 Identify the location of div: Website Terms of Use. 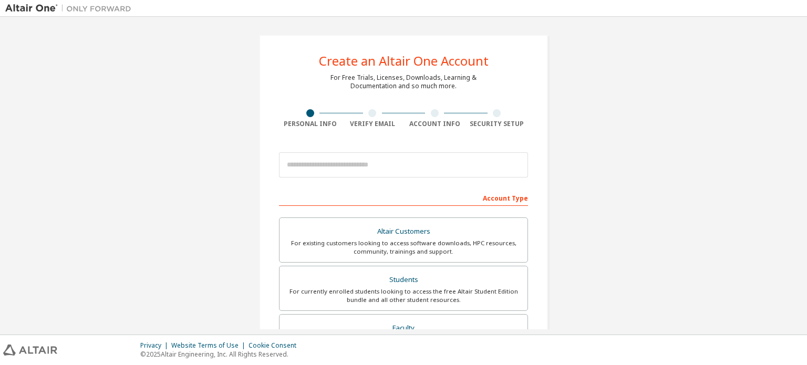
(210, 346).